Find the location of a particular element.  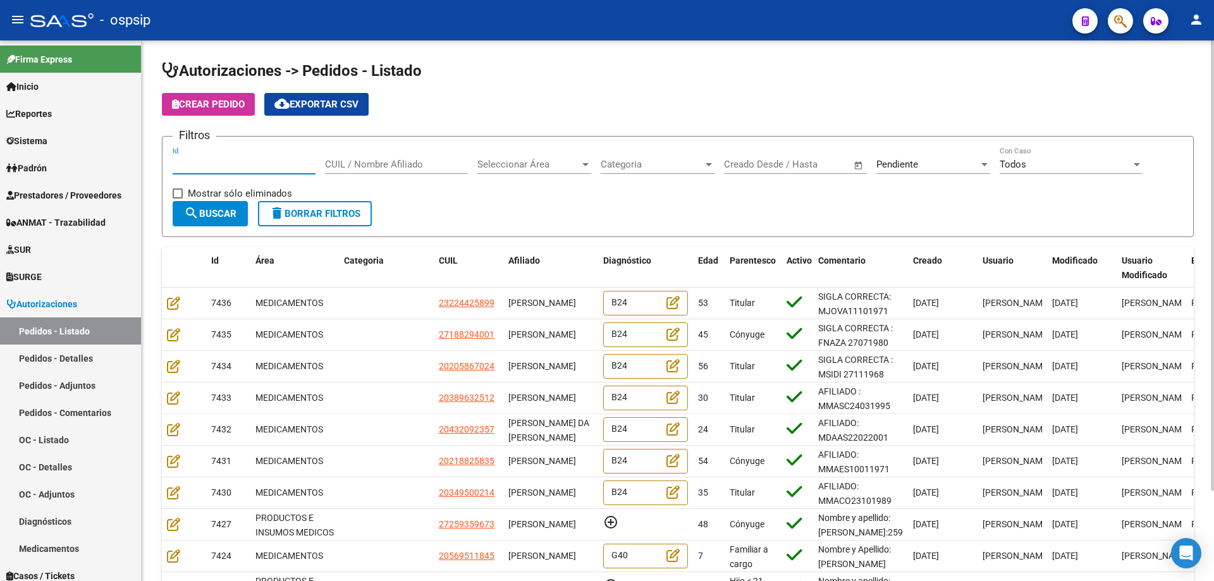

span: 53 is located at coordinates (703, 303).